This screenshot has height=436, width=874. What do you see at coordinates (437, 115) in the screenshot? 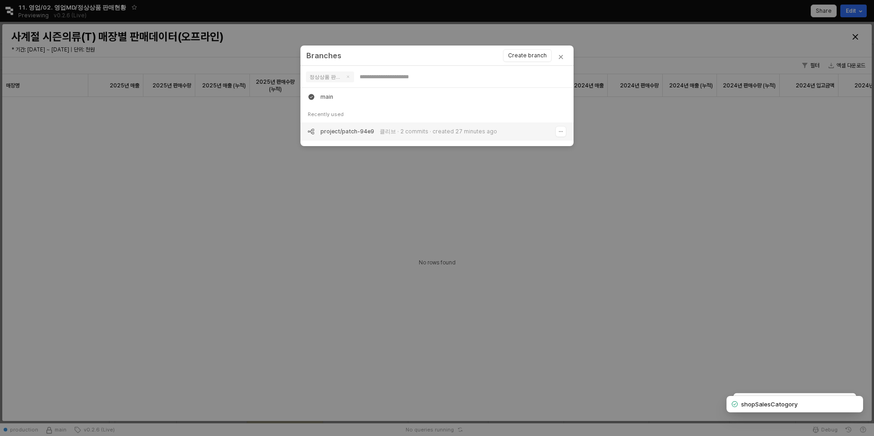
I see `div: grid` at bounding box center [437, 115].